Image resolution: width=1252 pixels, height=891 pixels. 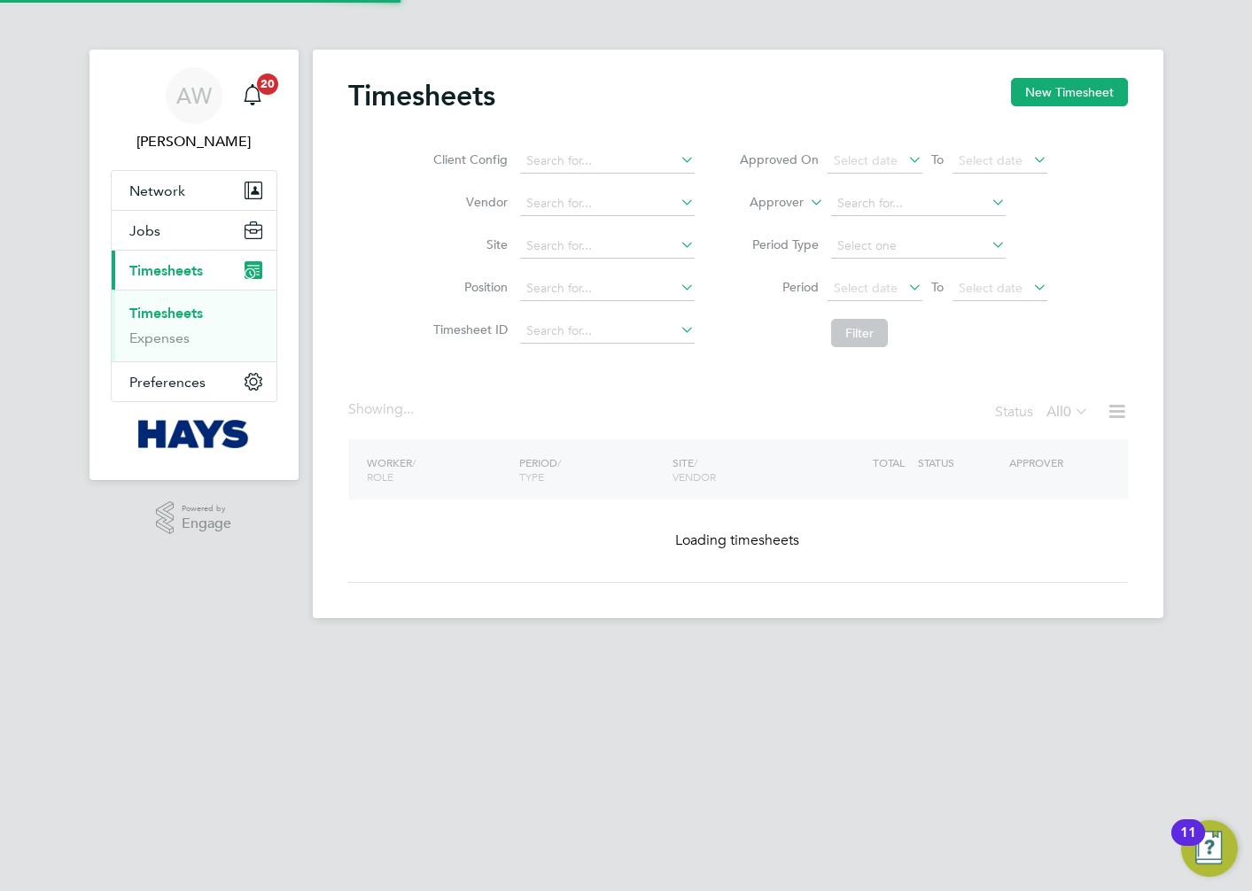 What do you see at coordinates (194, 270) in the screenshot?
I see `button: Timesheets` at bounding box center [194, 270].